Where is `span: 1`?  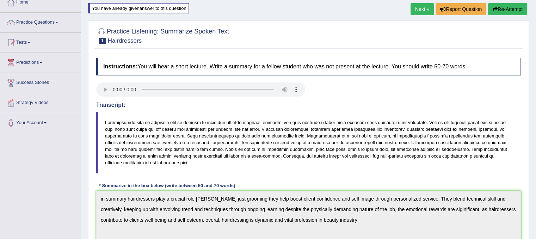 span: 1 is located at coordinates (102, 41).